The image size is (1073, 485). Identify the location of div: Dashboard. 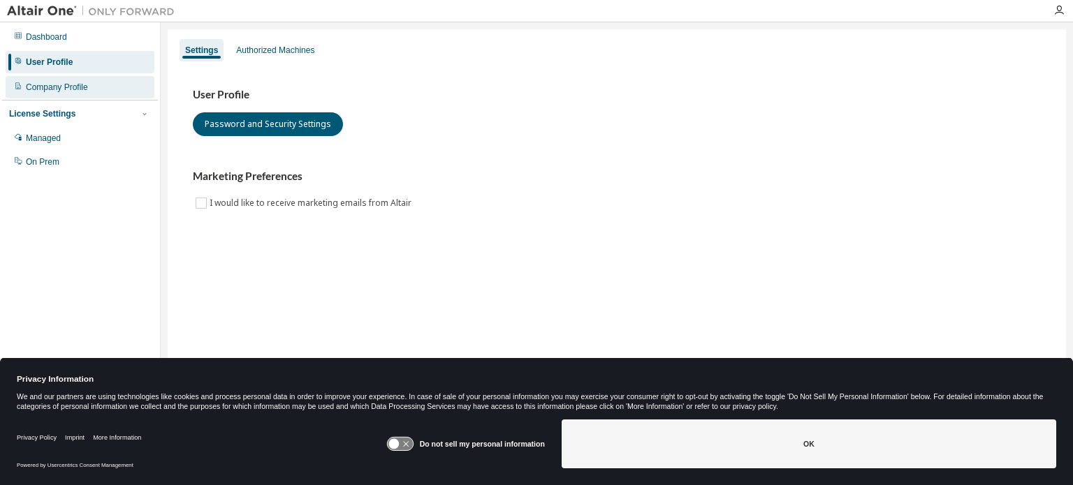
(46, 37).